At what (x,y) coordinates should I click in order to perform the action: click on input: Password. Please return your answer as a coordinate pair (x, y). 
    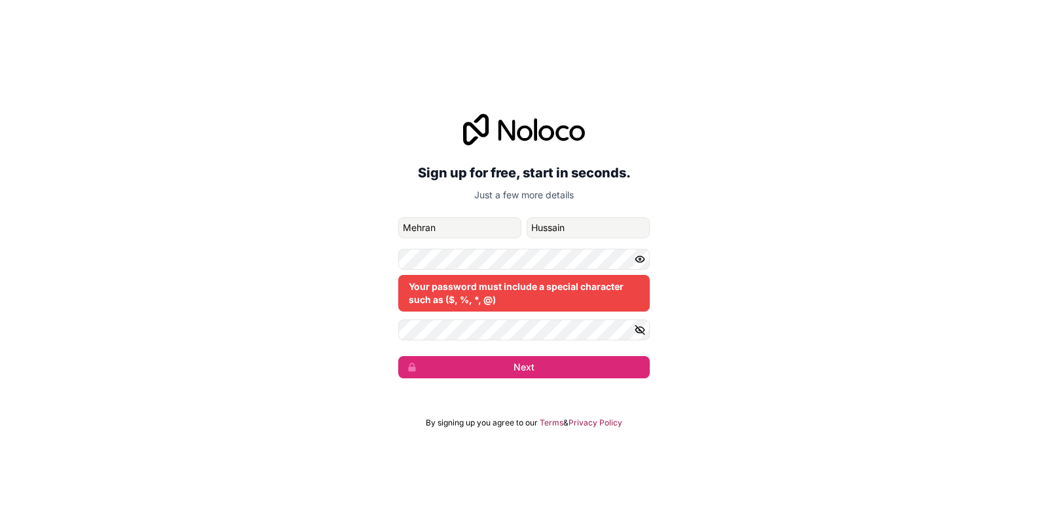
    Looking at the image, I should click on (524, 259).